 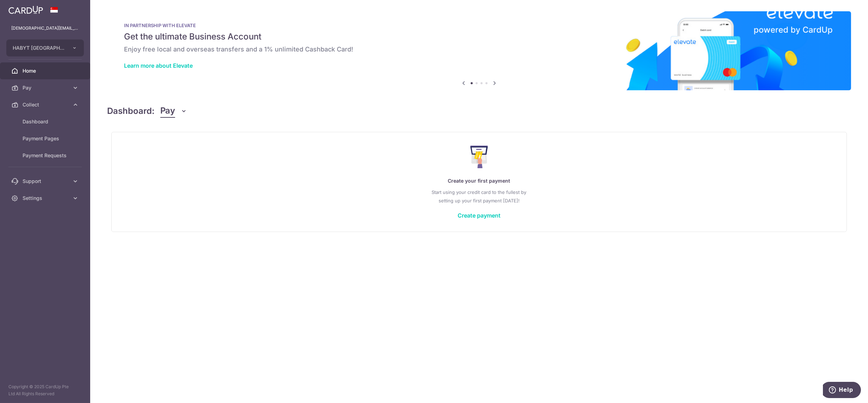 I want to click on span: Help, so click(x=23, y=8).